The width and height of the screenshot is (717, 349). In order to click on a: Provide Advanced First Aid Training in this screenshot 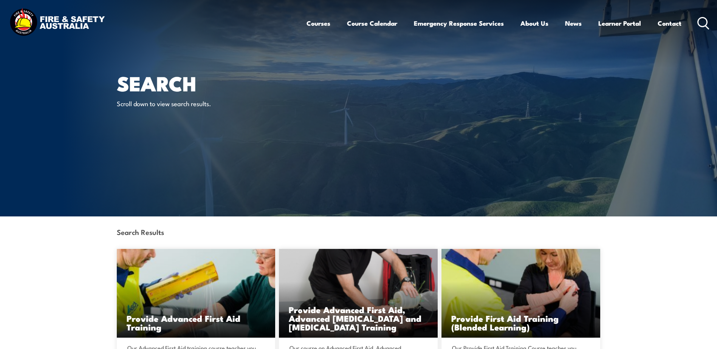, I will do `click(196, 293)`.